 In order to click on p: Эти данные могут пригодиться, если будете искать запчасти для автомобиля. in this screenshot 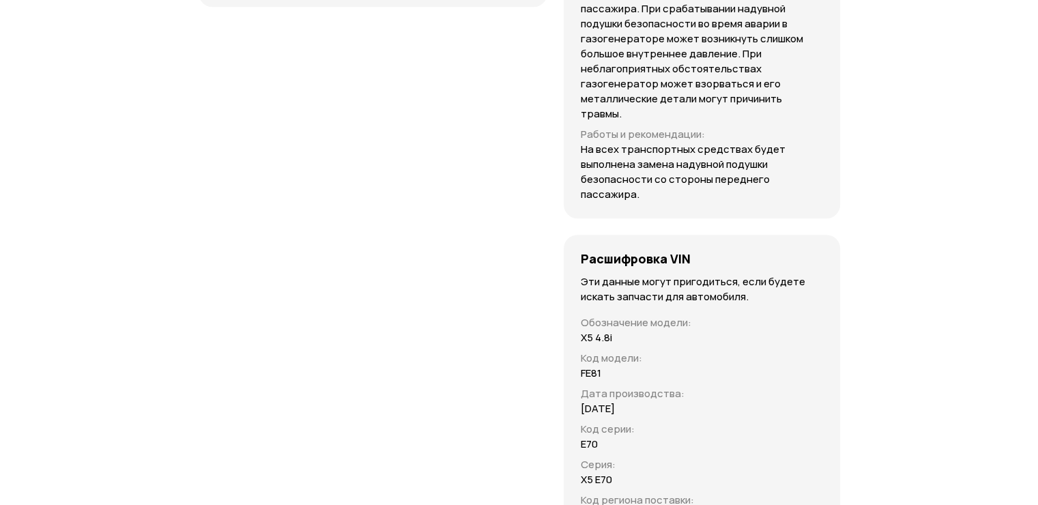, I will do `click(702, 289)`.